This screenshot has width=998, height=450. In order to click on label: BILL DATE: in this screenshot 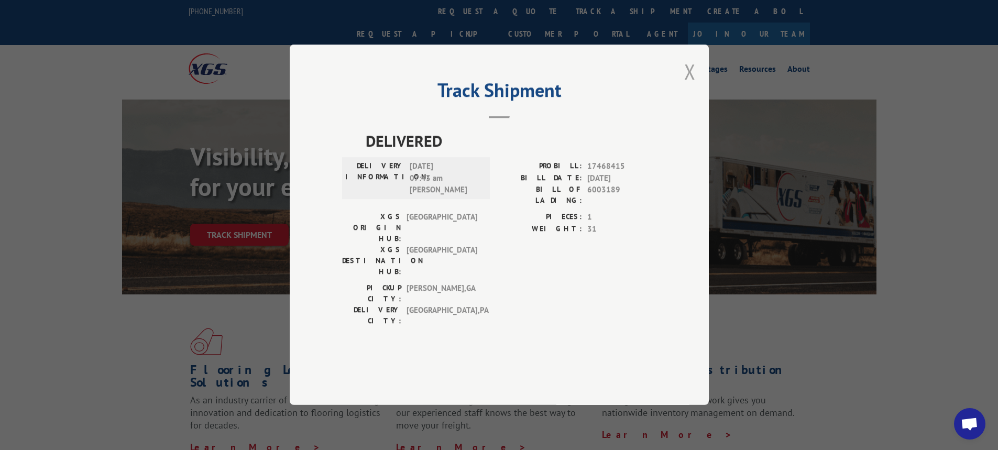, I will do `click(541, 178)`.